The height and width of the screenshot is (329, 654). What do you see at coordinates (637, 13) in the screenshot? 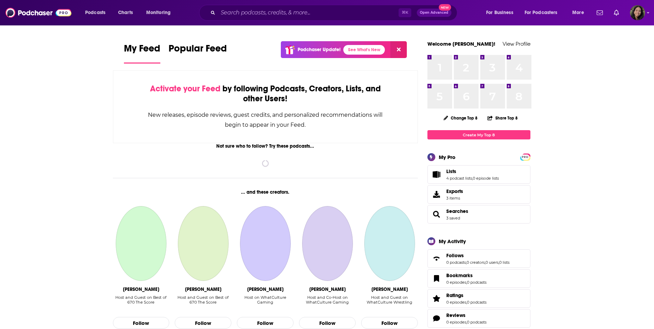
I see `img: User Profile` at bounding box center [637, 13].